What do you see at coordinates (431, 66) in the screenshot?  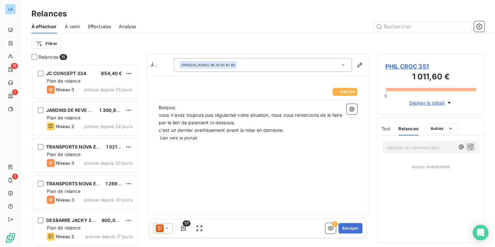 I see `span: PHIL CROC 351` at bounding box center [431, 66].